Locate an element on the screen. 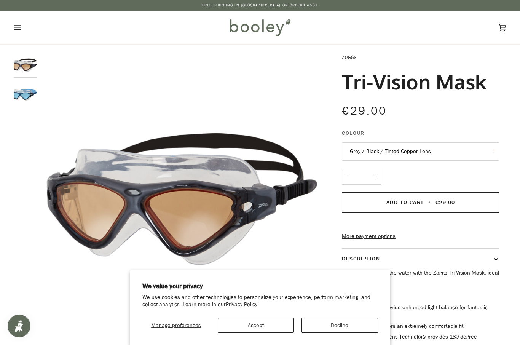 The image size is (520, 345). div: Zoggs Tri-Vision Mask Navy / Blue / Tinted Blue Lens - Booley Galway is located at coordinates (25, 94).